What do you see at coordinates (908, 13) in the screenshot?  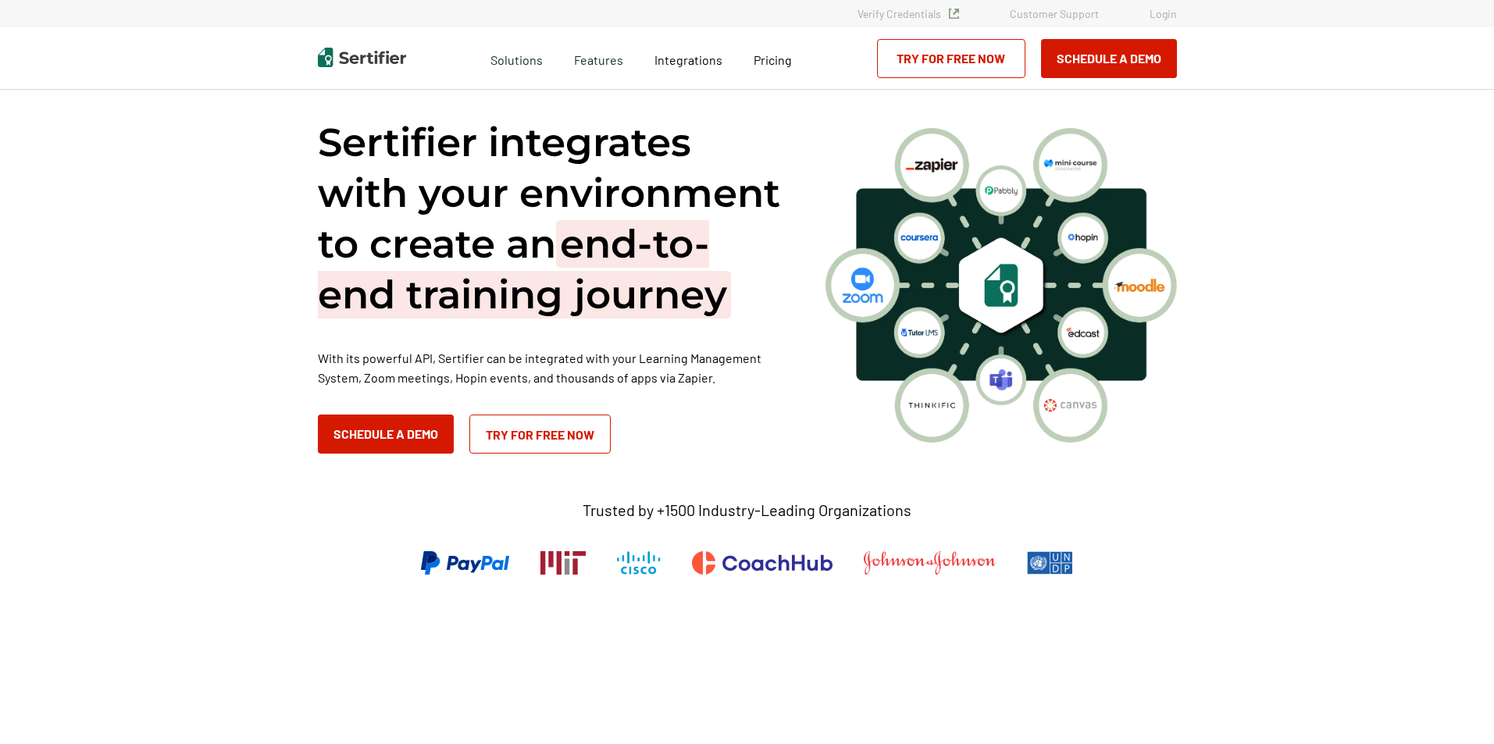 I see `a: Verify Credentials` at bounding box center [908, 13].